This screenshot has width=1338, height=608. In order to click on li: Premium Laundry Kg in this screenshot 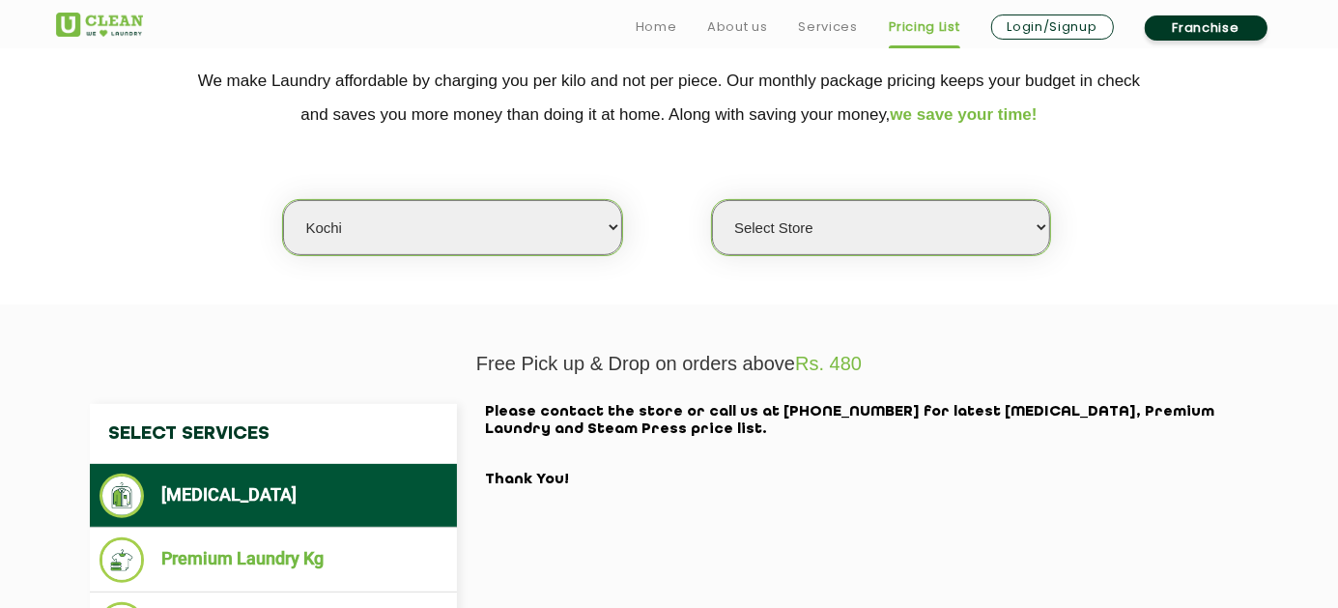, I will do `click(273, 559)`.